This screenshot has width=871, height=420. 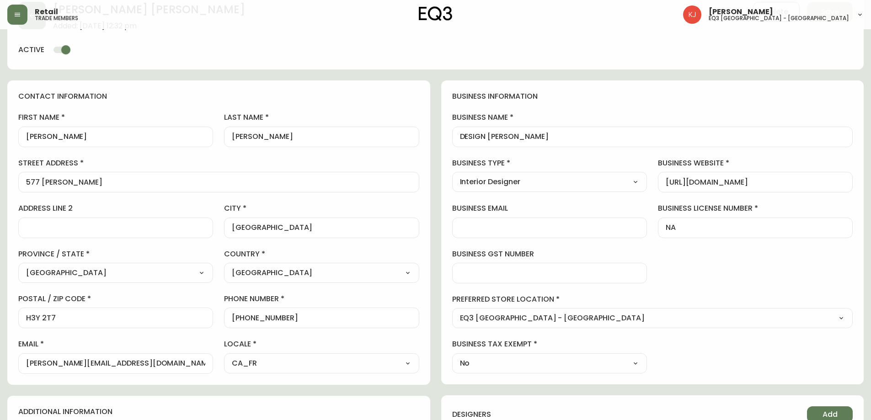 I want to click on label: city, so click(x=321, y=208).